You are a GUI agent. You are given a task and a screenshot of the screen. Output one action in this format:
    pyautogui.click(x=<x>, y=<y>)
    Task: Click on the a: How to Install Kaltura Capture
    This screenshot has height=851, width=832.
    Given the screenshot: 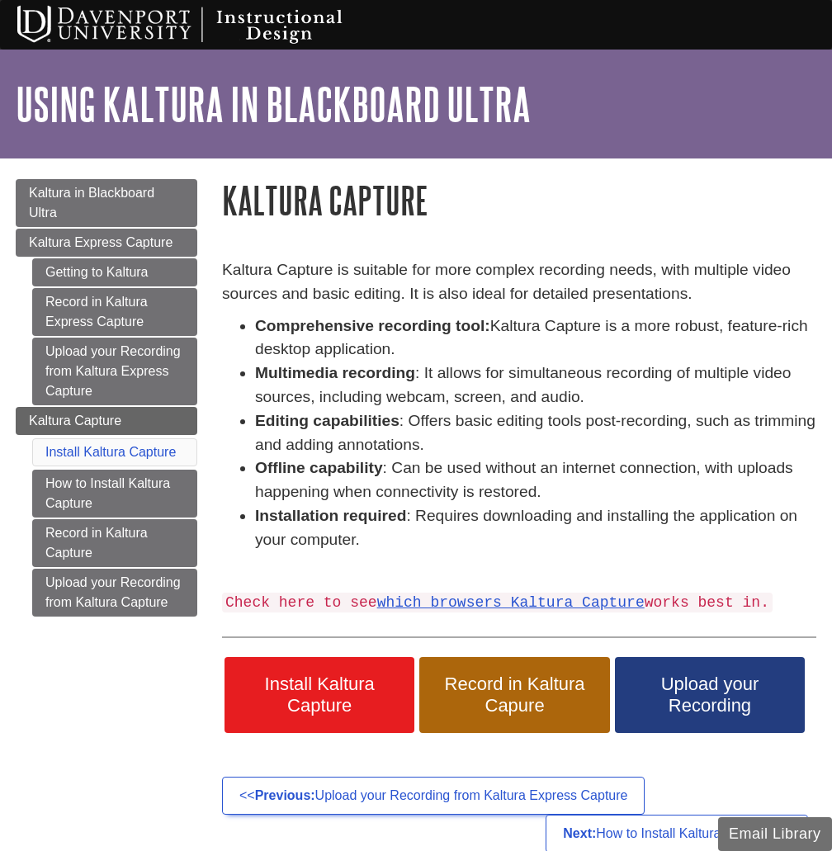 What is the action you would take?
    pyautogui.click(x=115, y=494)
    